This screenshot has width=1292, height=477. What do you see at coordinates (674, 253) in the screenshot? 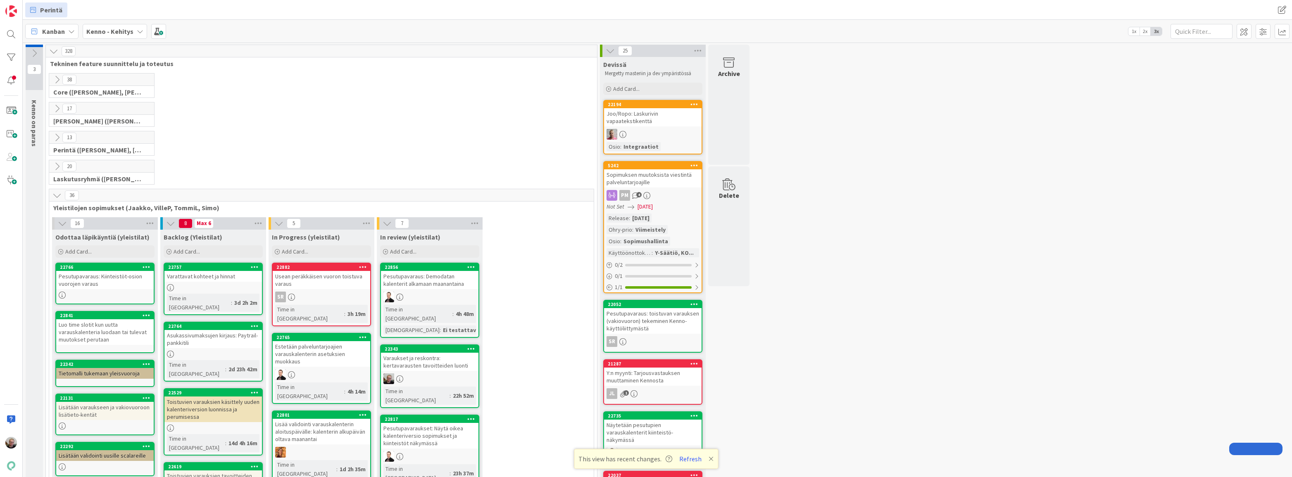
I see `div: Y-Säätiö, KO...` at bounding box center [674, 253].